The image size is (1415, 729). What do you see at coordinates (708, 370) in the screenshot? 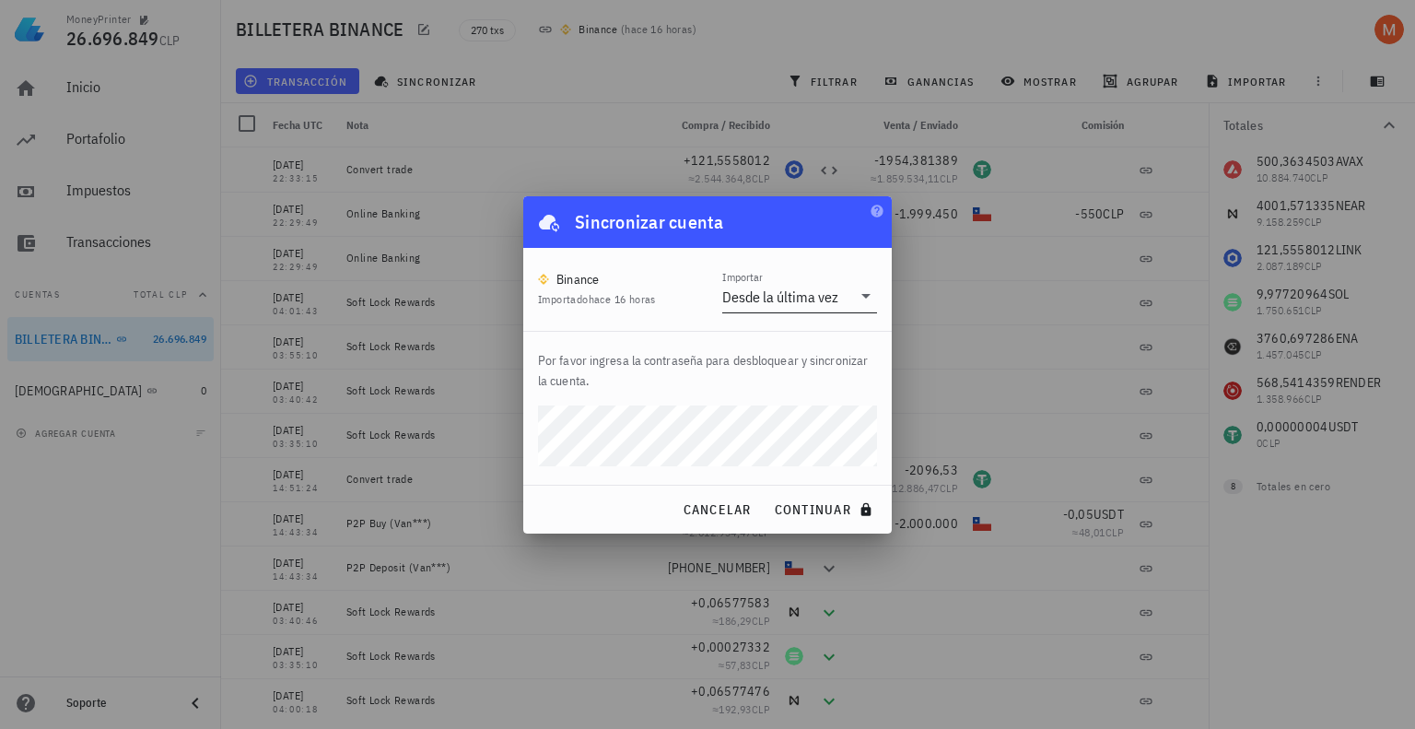
I see `p: Por favor ingresa la contraseña para desbloquear y sincronizar la cuenta.` at bounding box center [708, 370].